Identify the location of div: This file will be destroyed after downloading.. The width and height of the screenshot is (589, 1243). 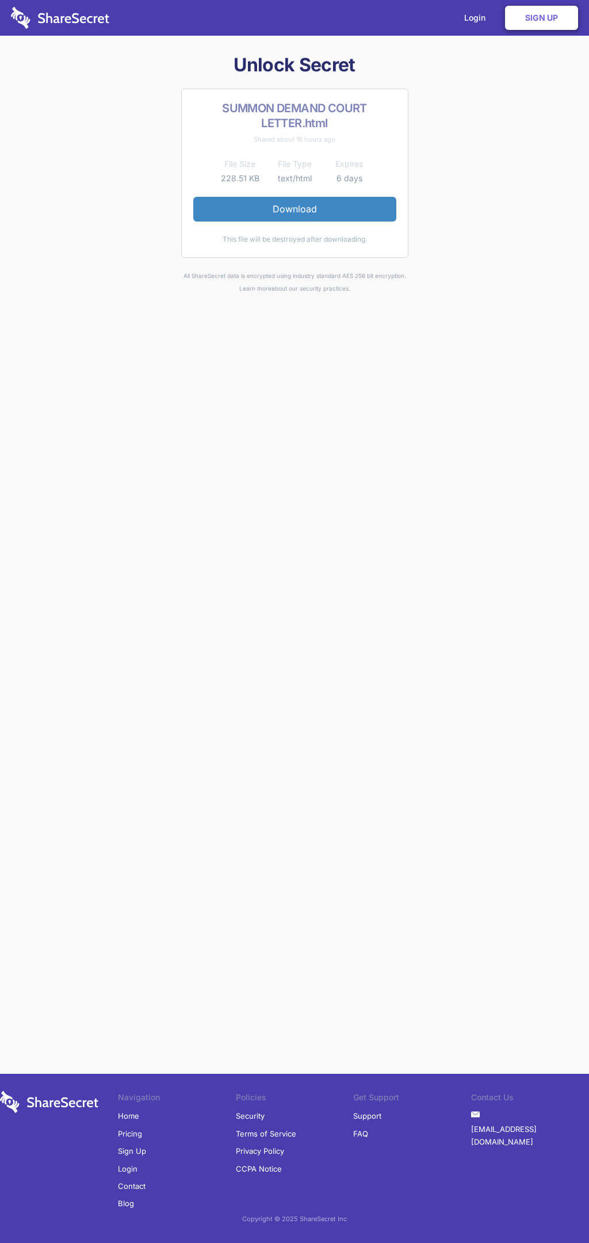
(295, 239).